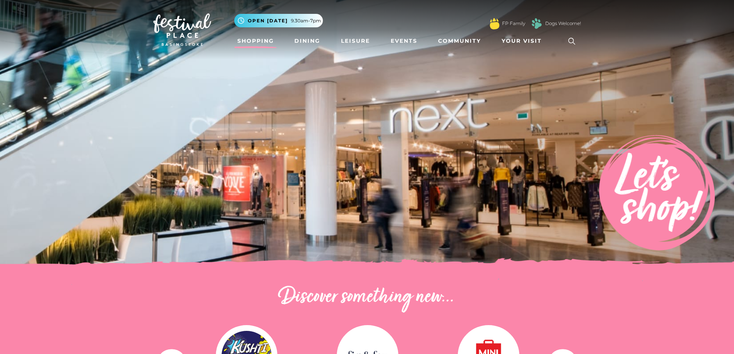  I want to click on span: Your Visit, so click(522, 41).